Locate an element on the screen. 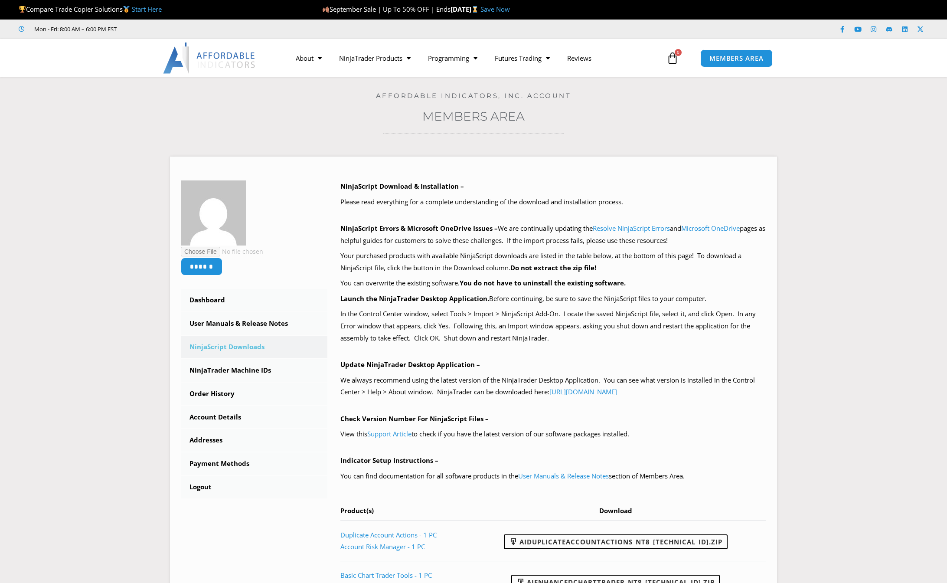  a: Payment Methods is located at coordinates (254, 463).